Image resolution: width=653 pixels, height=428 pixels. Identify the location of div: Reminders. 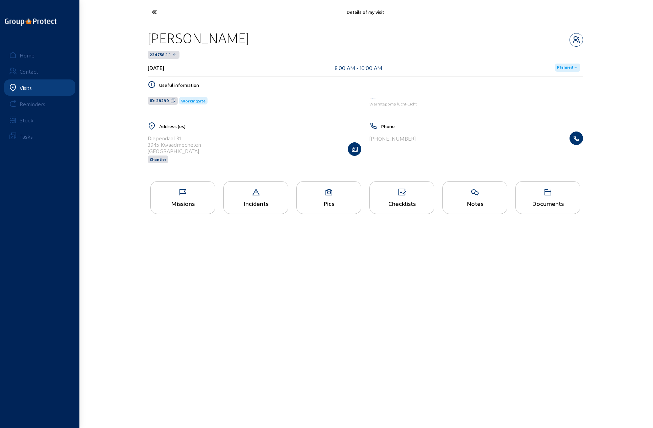
(32, 104).